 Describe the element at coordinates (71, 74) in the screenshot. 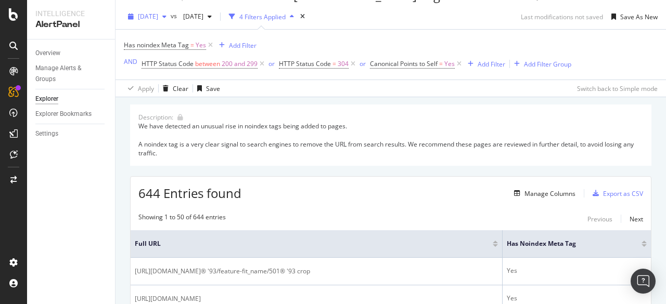

I see `a: Manage Alerts & Groups` at that location.